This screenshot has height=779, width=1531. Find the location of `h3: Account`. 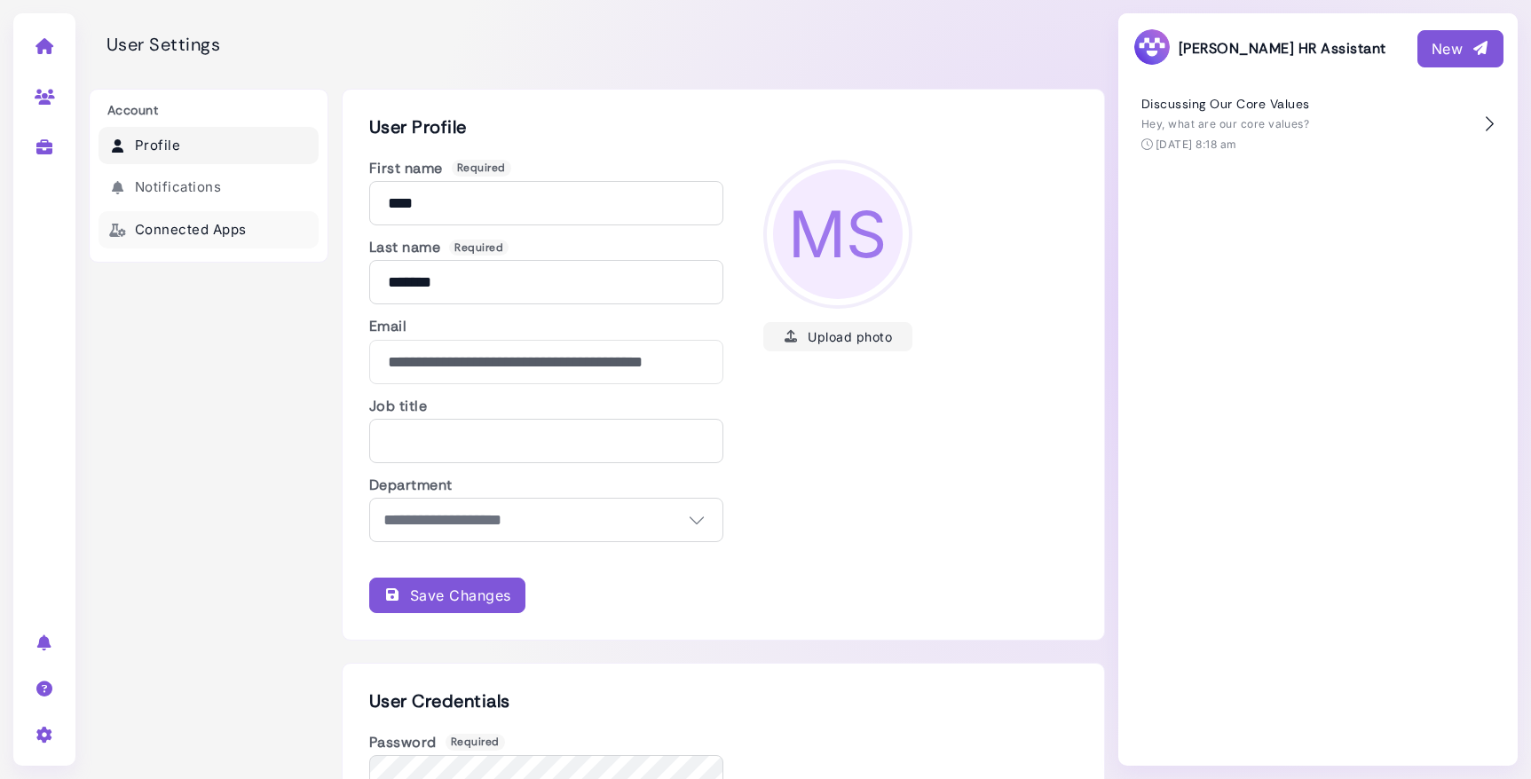

h3: Account is located at coordinates (209, 110).